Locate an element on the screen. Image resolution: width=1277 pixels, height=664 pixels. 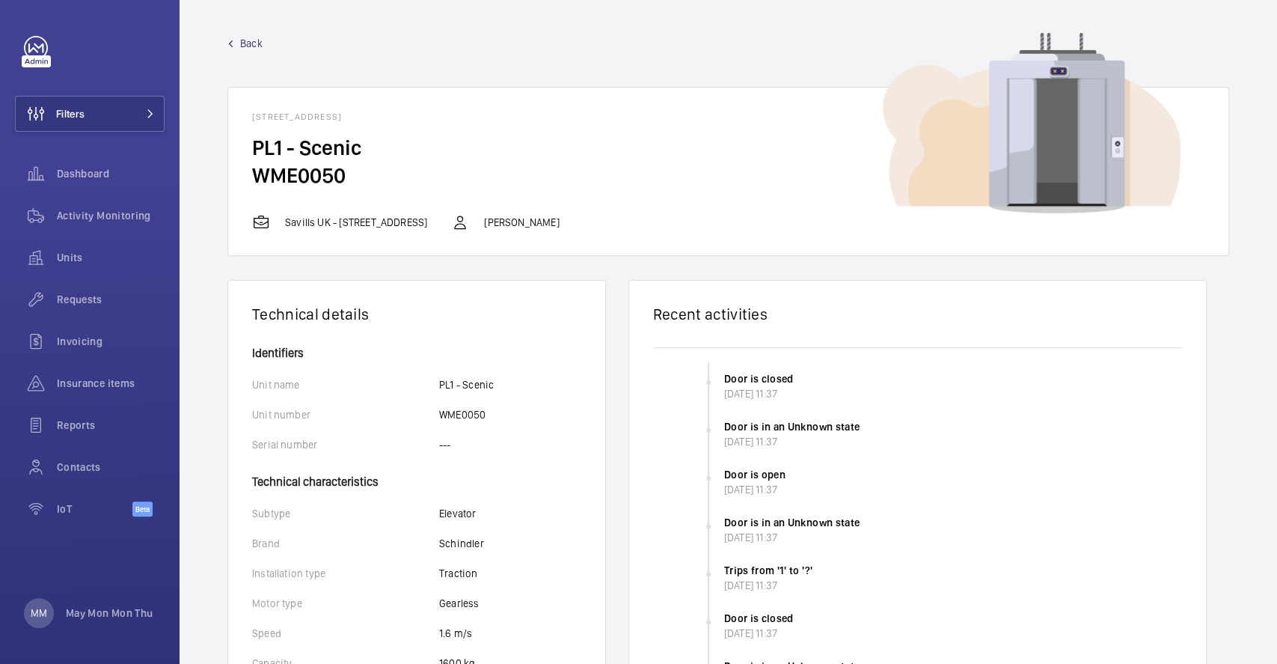
div: Door is open is located at coordinates (955, 474).